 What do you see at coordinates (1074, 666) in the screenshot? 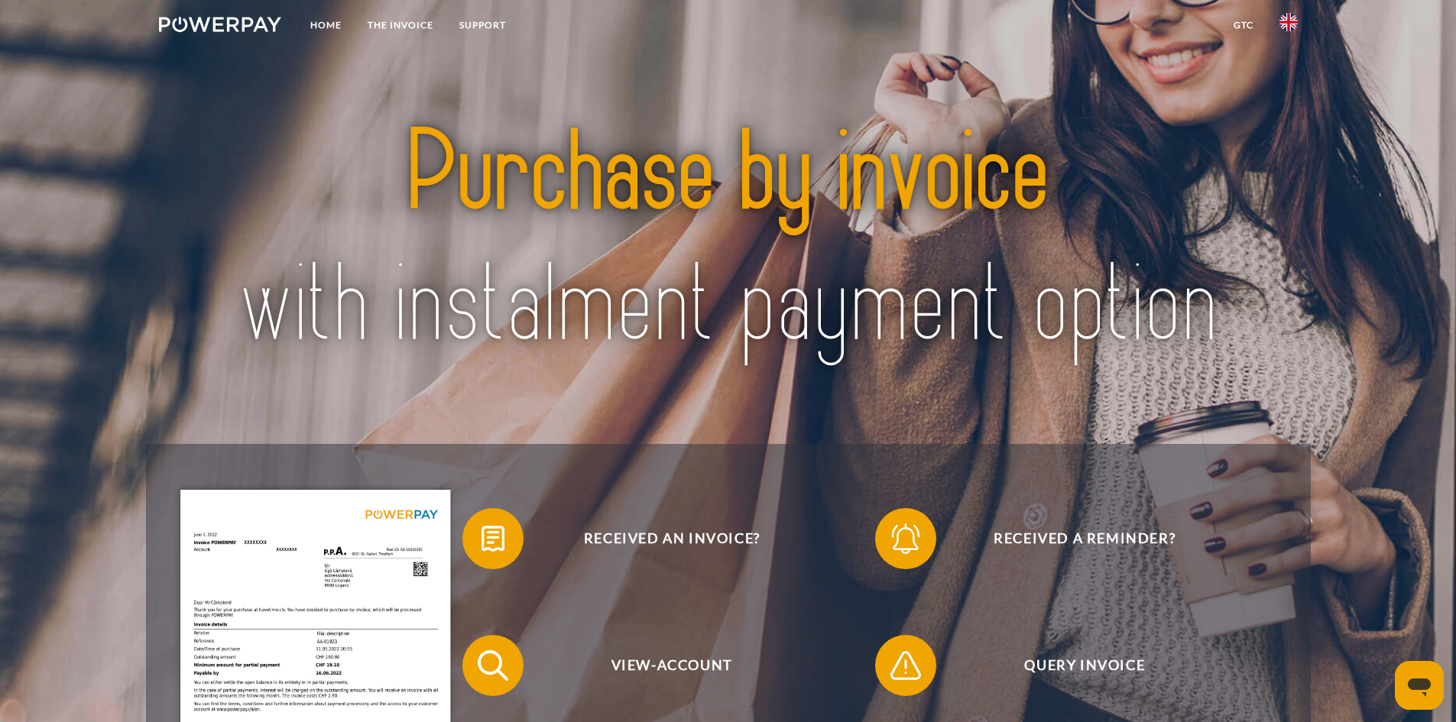
I see `a: Query Invoice` at bounding box center [1074, 666].